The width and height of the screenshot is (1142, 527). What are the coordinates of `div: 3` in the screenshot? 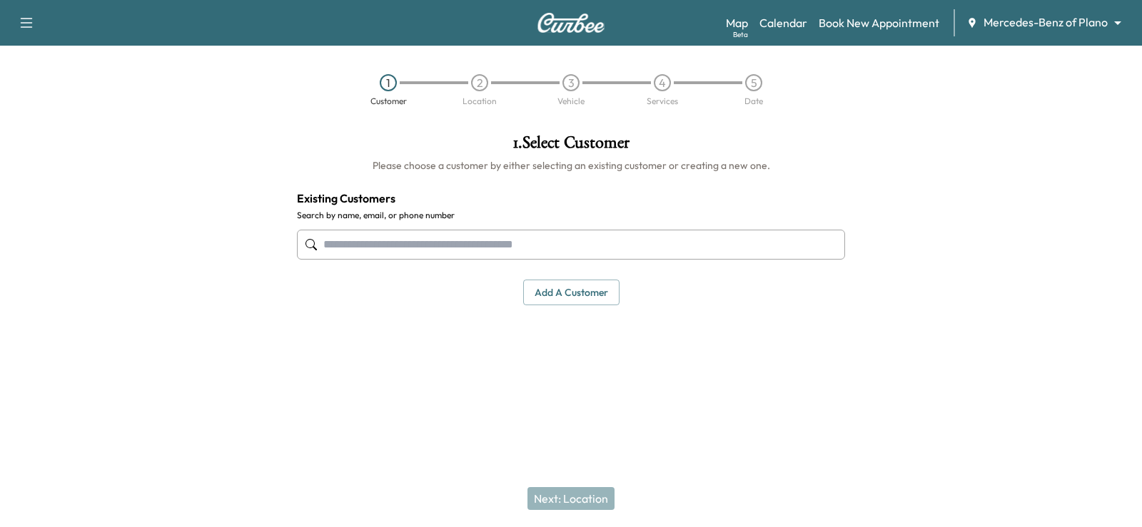 It's located at (571, 83).